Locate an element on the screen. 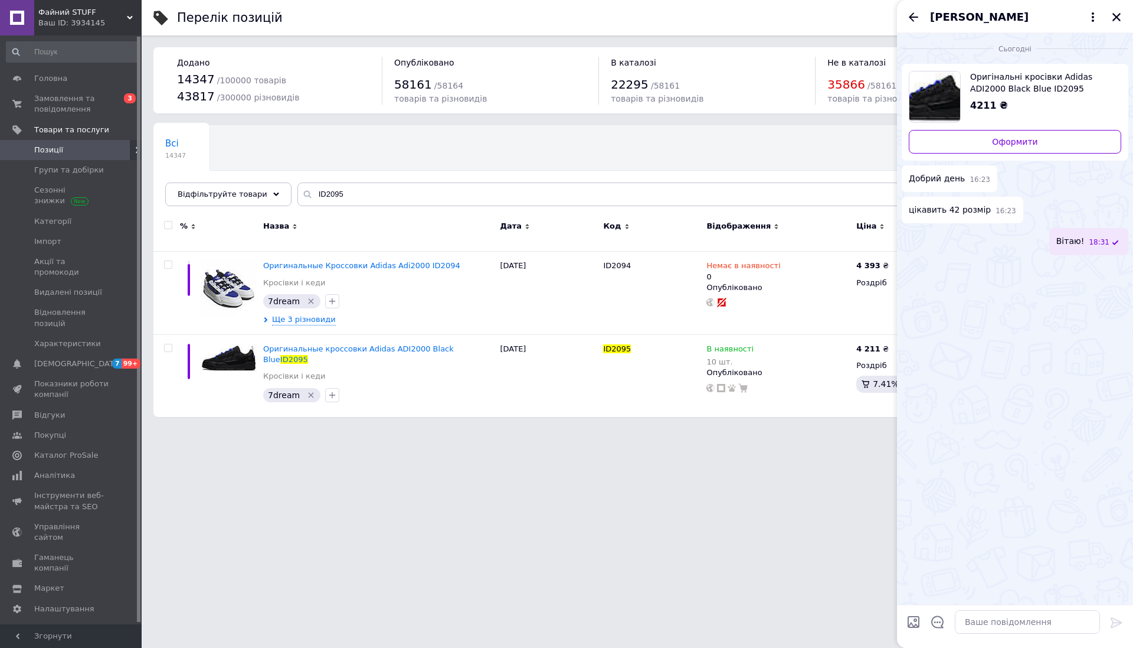 The height and width of the screenshot is (648, 1133). span: Не в каталозі is located at coordinates (857, 63).